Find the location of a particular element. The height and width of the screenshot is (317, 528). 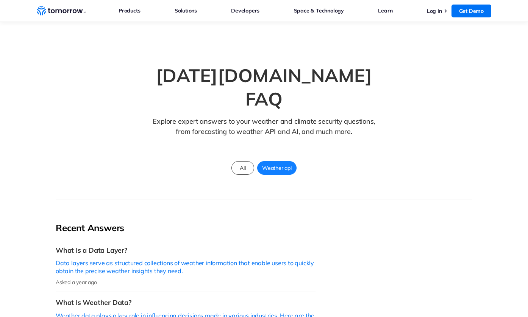

h2: Recent Answers is located at coordinates (185, 228).